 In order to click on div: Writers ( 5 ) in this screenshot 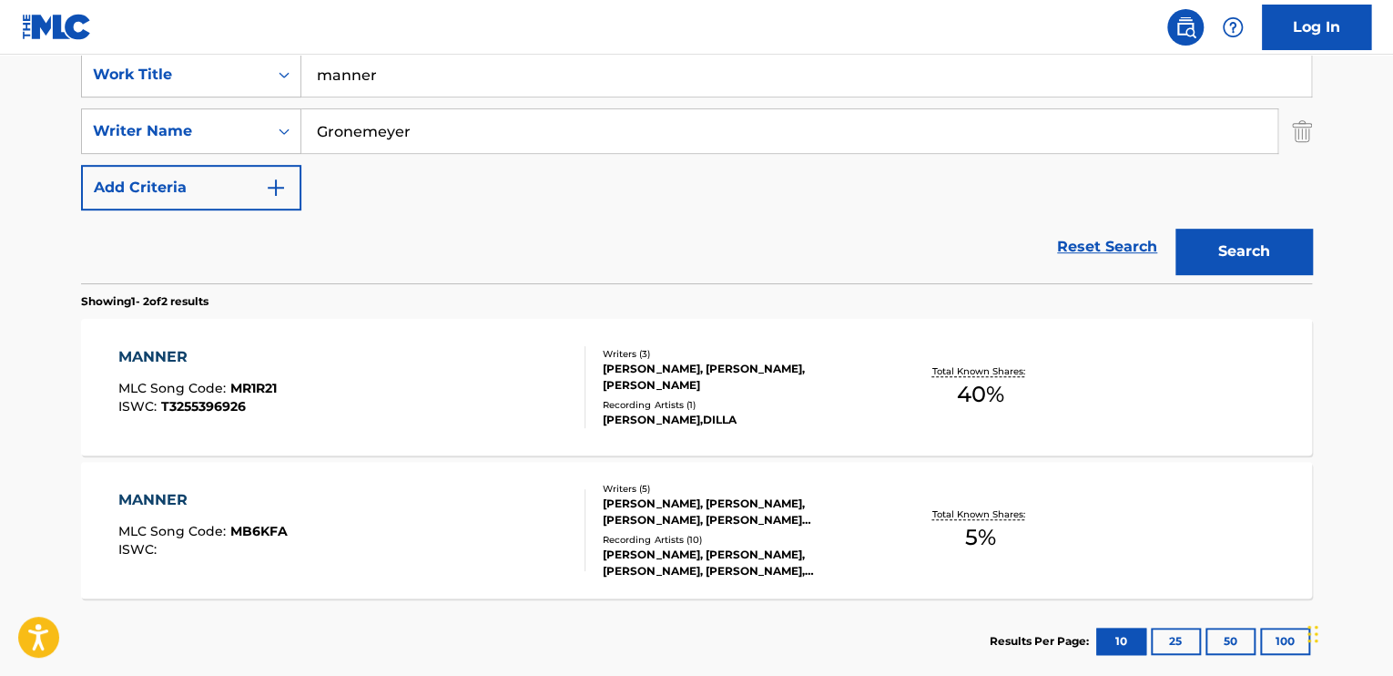, I will do `click(740, 488)`.